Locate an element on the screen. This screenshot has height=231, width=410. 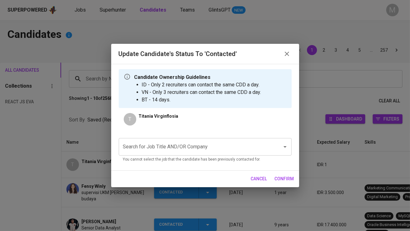
p: Candidate Ownership Guidelines is located at coordinates (198, 77).